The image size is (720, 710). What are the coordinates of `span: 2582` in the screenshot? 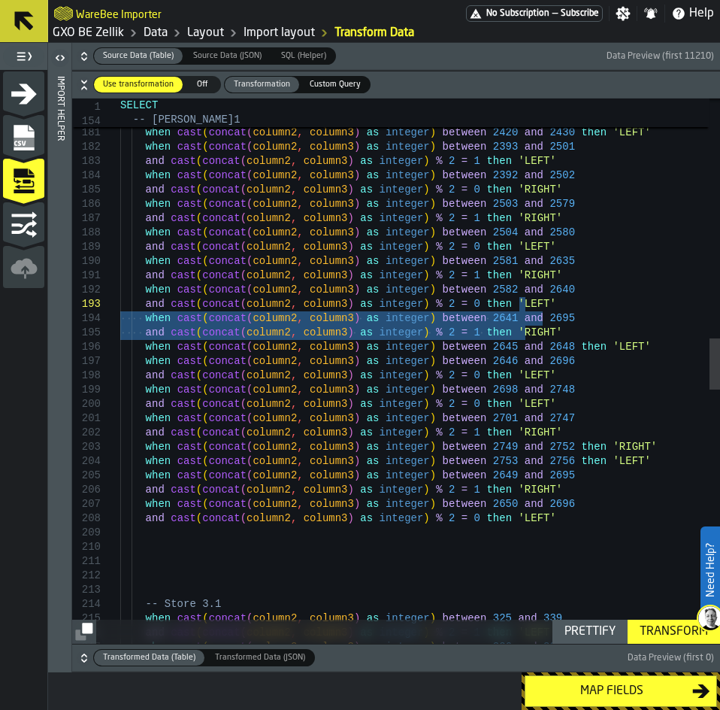 It's located at (506, 289).